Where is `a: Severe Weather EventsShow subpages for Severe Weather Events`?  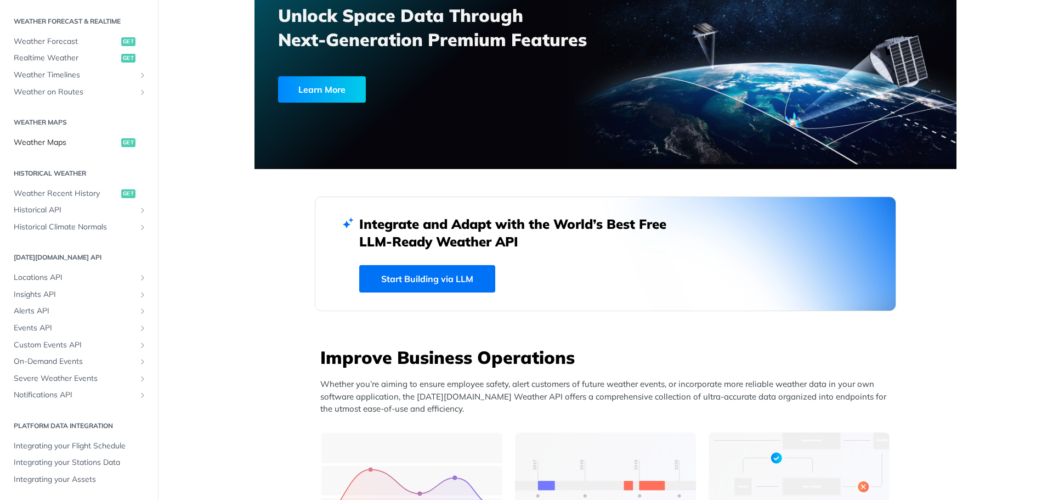
a: Severe Weather EventsShow subpages for Severe Weather Events is located at coordinates (79, 378).